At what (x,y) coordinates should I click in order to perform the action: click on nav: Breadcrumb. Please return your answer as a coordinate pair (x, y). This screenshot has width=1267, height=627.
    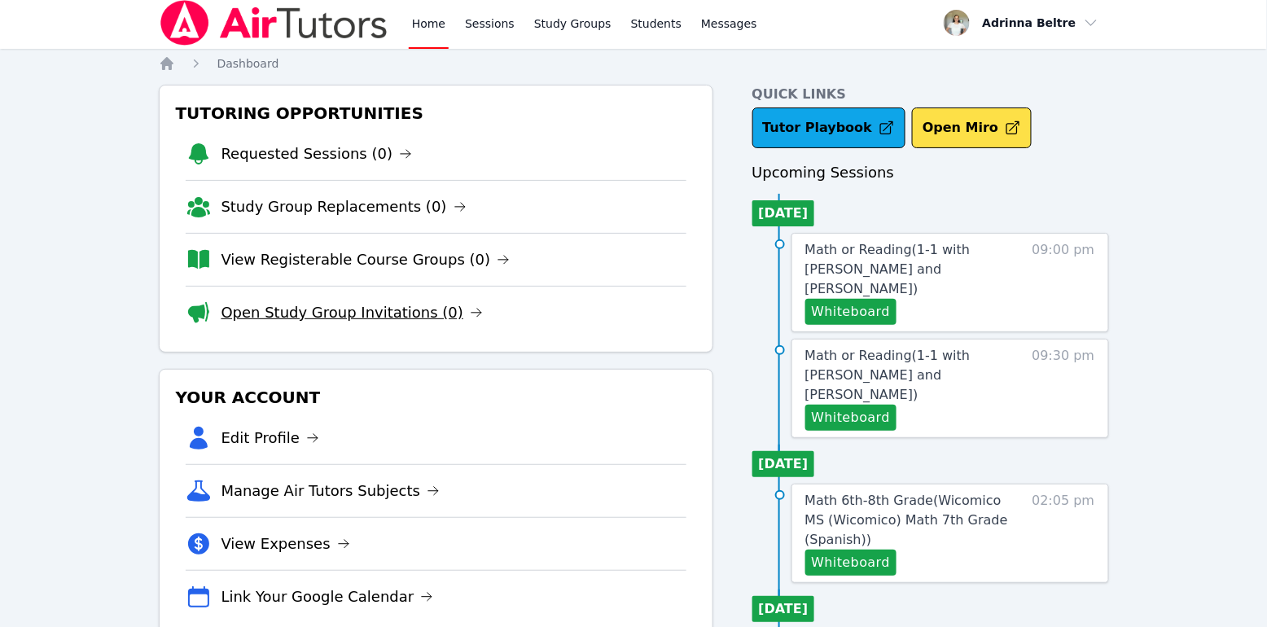
    Looking at the image, I should click on (633, 63).